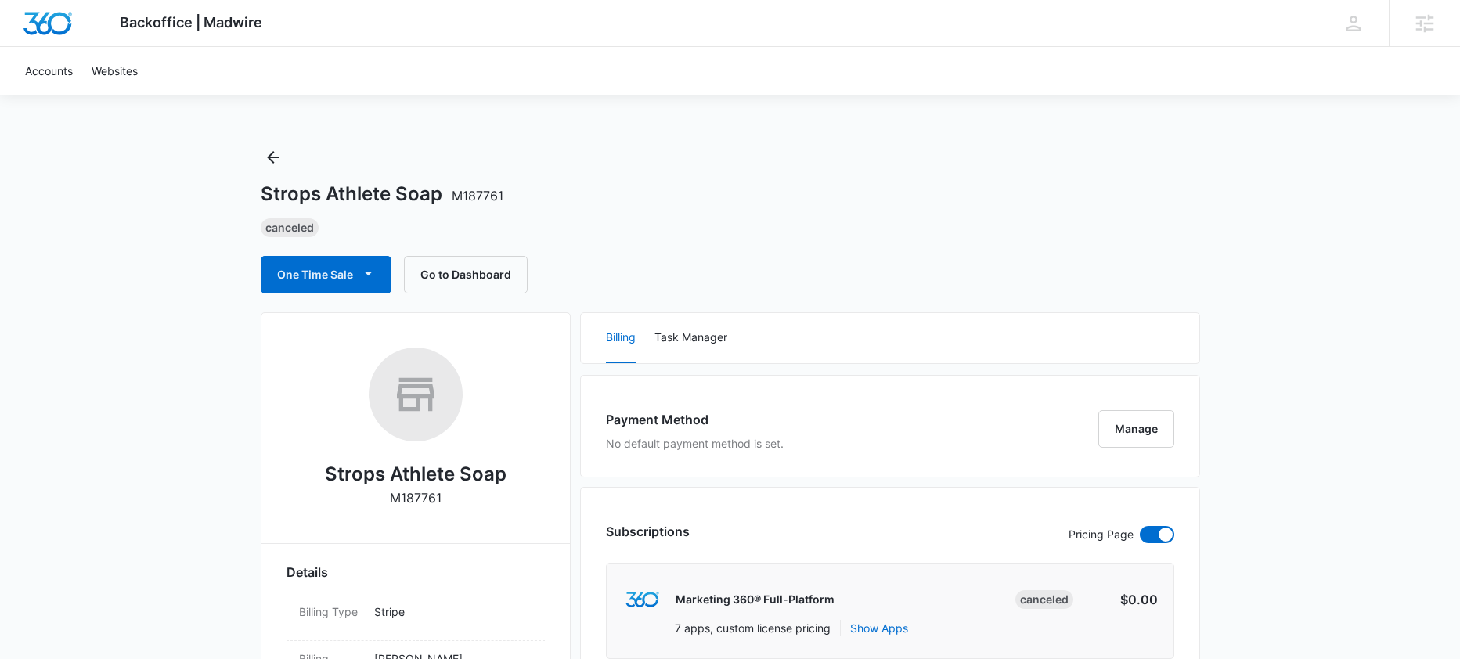 This screenshot has width=1460, height=659. What do you see at coordinates (49, 70) in the screenshot?
I see `a: Accounts` at bounding box center [49, 70].